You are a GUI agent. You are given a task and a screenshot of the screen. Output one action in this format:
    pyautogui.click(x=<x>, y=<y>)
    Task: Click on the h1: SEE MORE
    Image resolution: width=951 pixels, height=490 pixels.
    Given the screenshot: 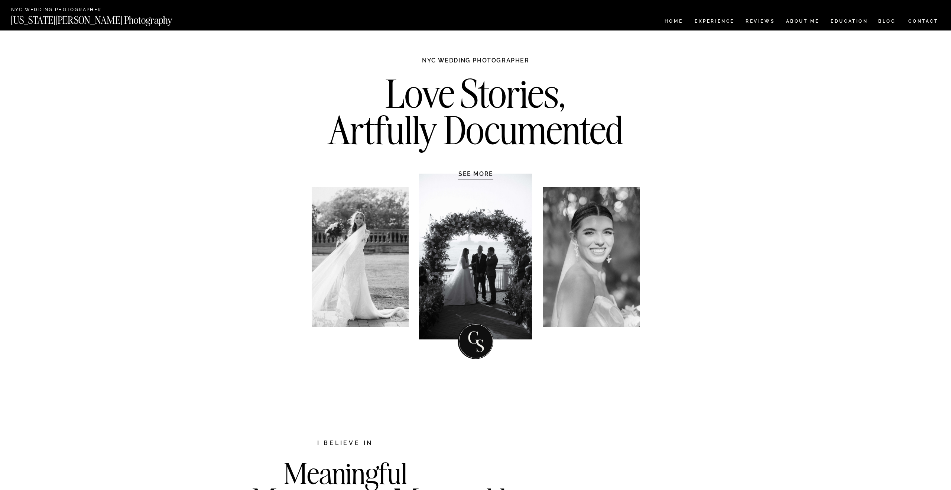 What is the action you would take?
    pyautogui.click(x=476, y=173)
    